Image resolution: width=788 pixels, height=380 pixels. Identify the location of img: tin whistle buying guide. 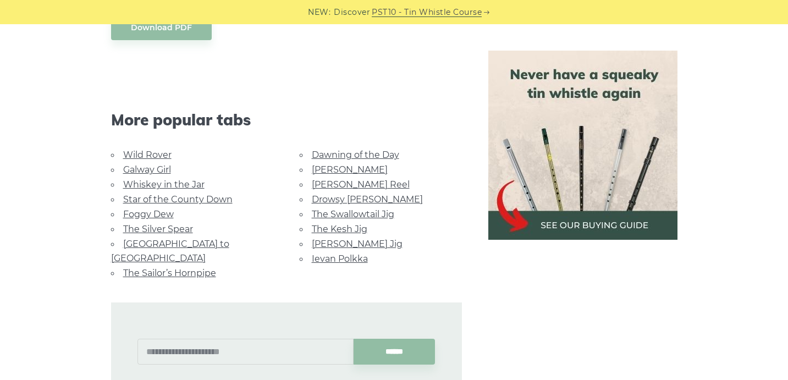
(583, 145).